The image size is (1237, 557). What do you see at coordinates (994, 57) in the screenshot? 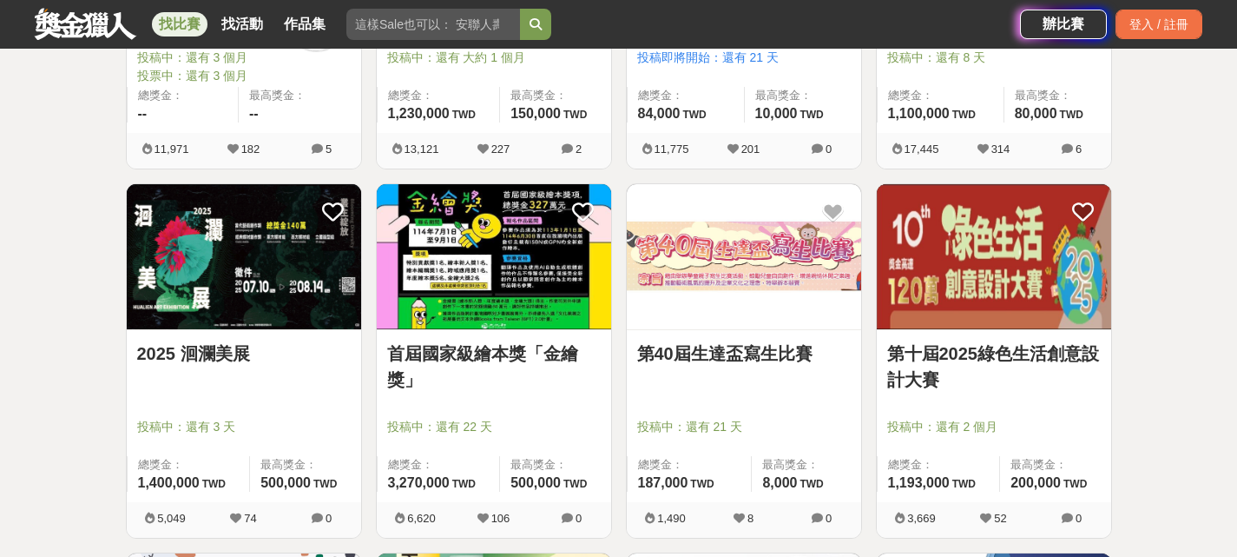
I see `span: 投稿中：還有 8 天` at bounding box center [994, 57].